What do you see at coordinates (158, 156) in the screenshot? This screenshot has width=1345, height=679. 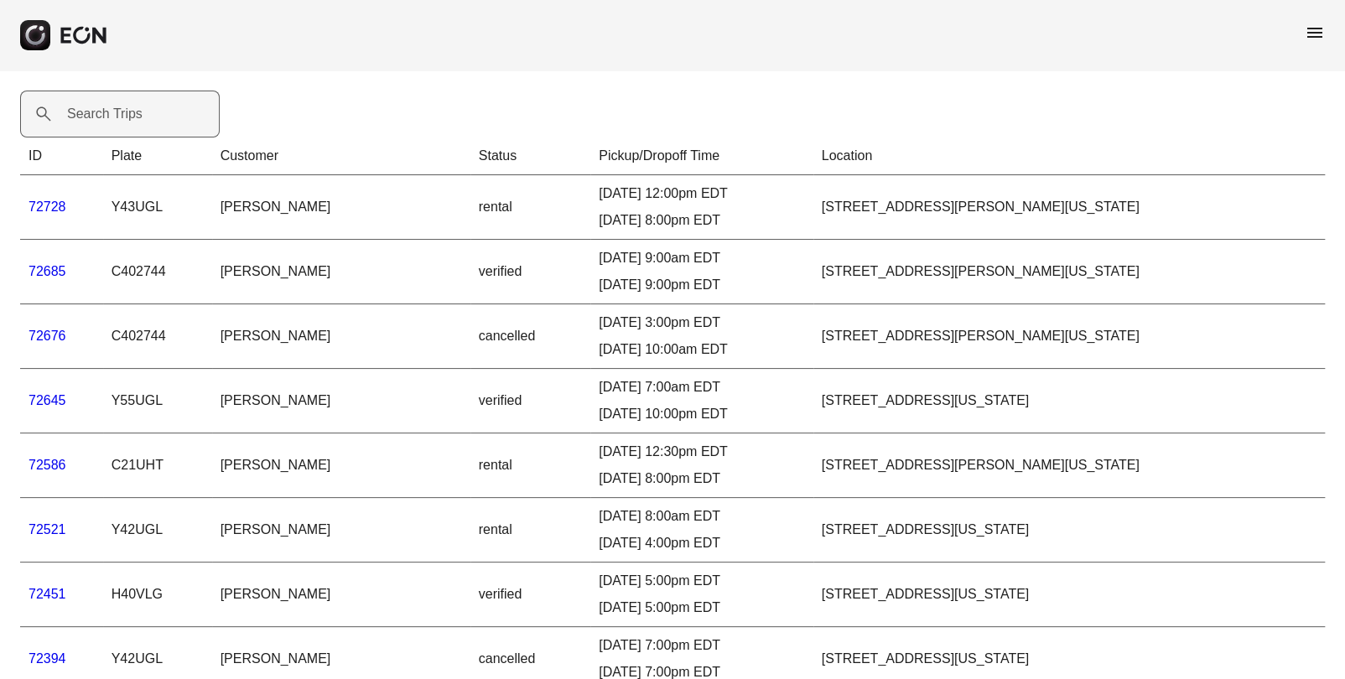 I see `th: Plate` at bounding box center [158, 156].